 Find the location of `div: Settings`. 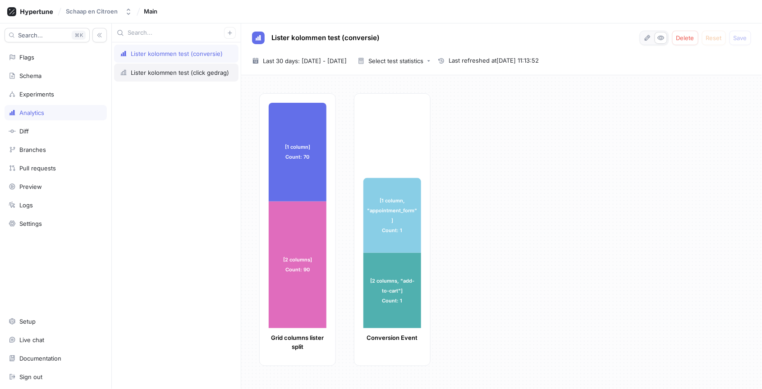

div: Settings is located at coordinates (31, 224).